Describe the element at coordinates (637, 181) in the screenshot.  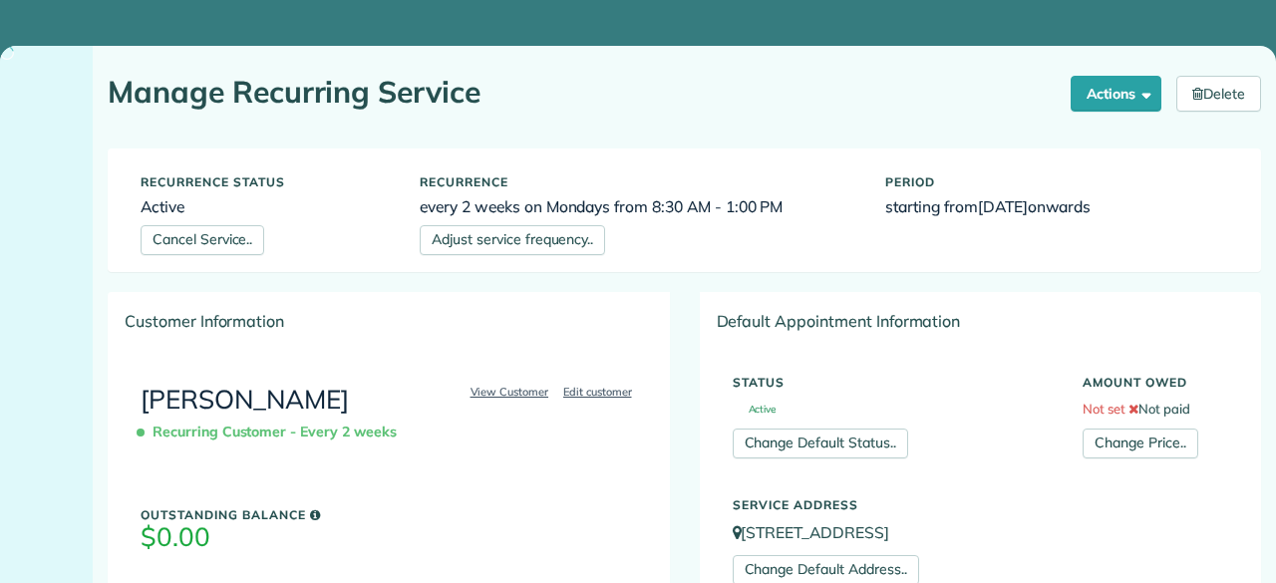
I see `h5: Recurrence` at that location.